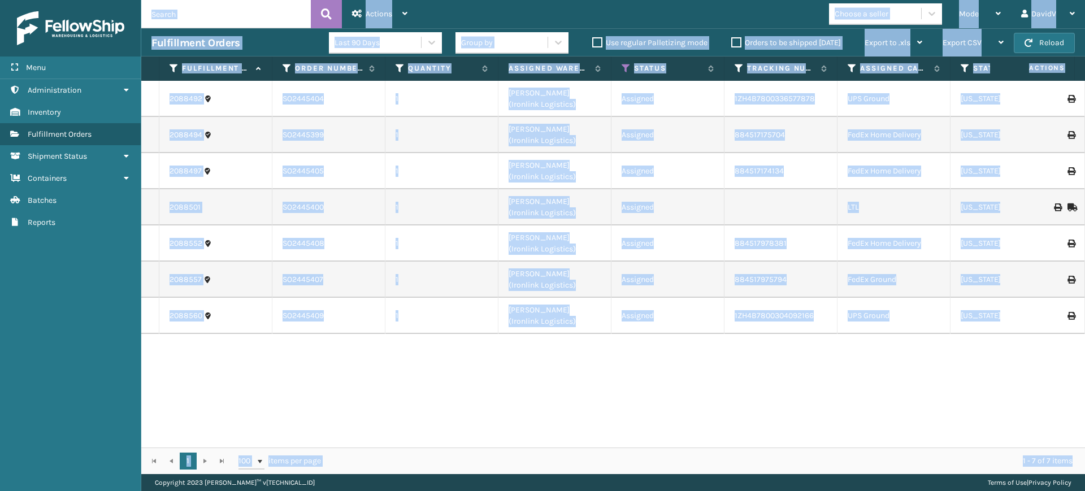 The height and width of the screenshot is (491, 1085). I want to click on span: Fulfillment Orders, so click(59, 134).